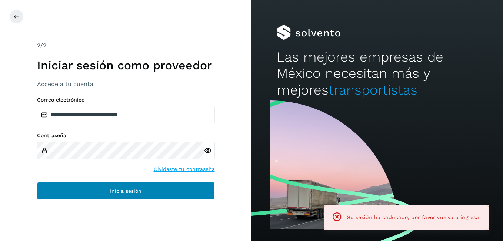 This screenshot has height=241, width=503. Describe the element at coordinates (126, 84) in the screenshot. I see `h3: Accede a tu cuenta` at that location.